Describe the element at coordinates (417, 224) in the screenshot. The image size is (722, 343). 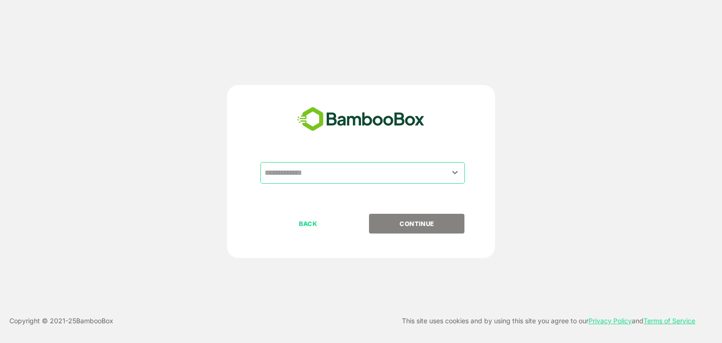
I see `button: CONTINUE` at that location.